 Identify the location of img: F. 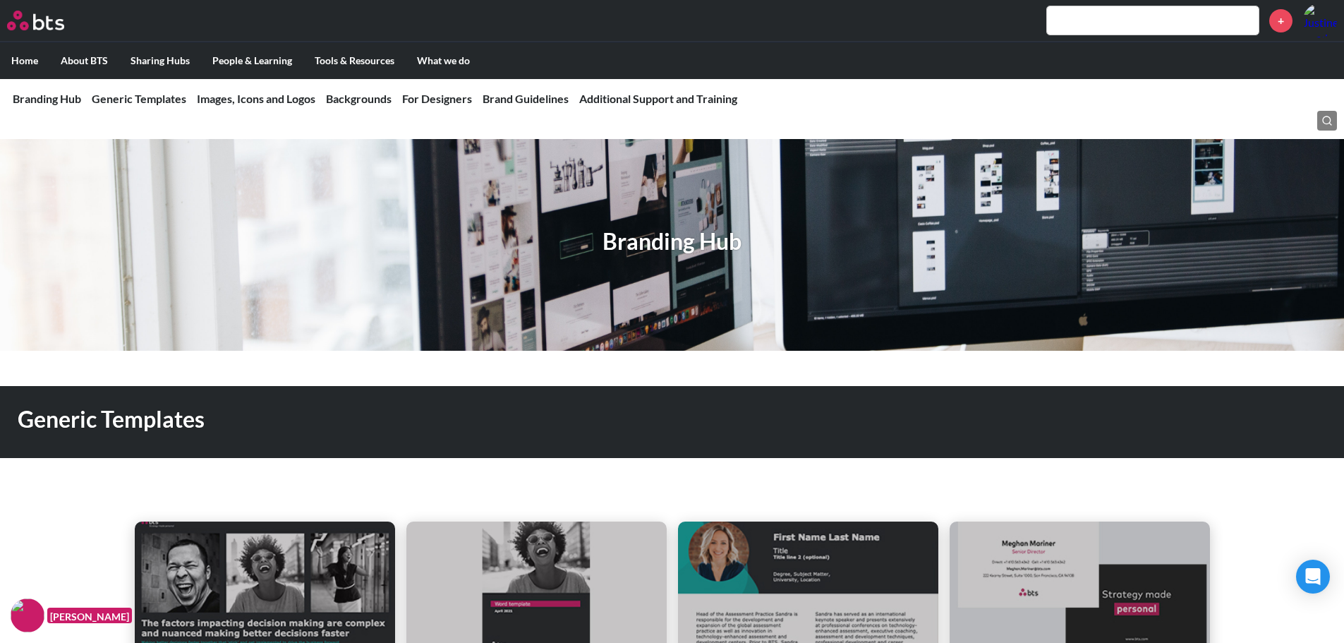
(28, 615).